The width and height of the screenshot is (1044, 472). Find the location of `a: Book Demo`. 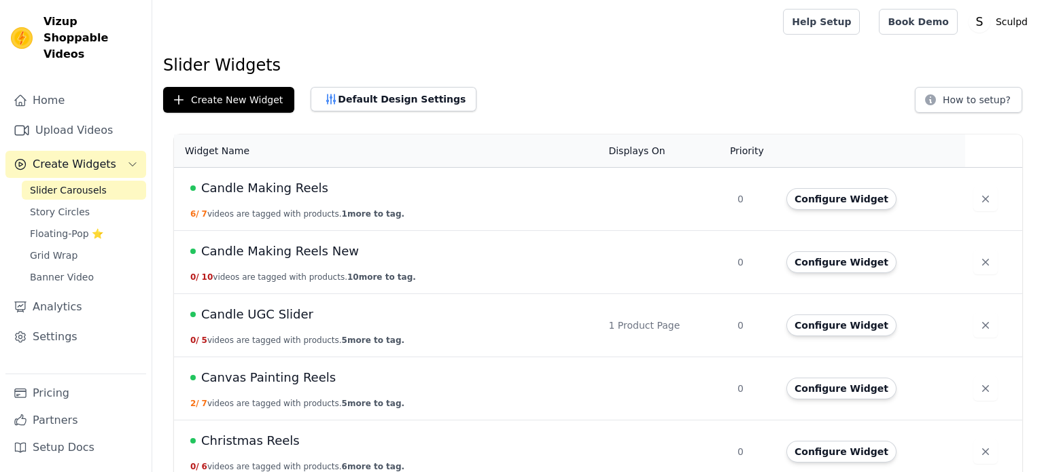

a: Book Demo is located at coordinates (918, 22).